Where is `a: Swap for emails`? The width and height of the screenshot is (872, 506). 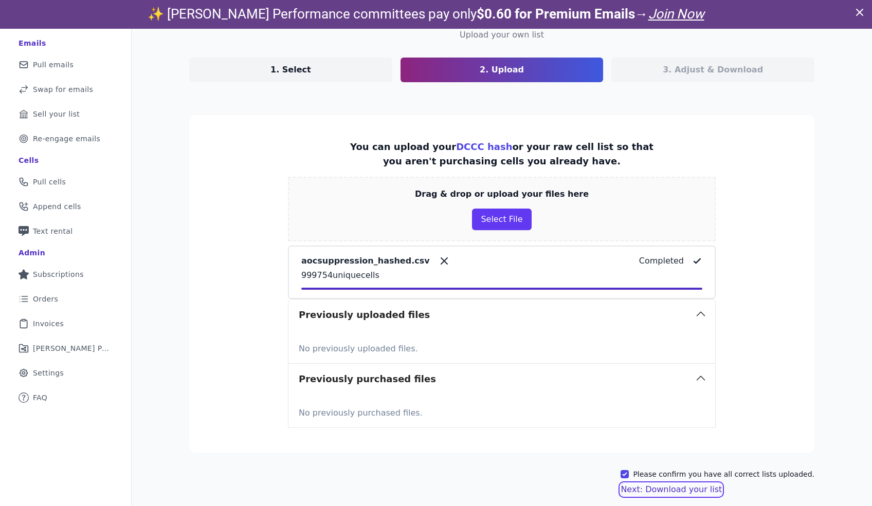 a: Swap for emails is located at coordinates (65, 89).